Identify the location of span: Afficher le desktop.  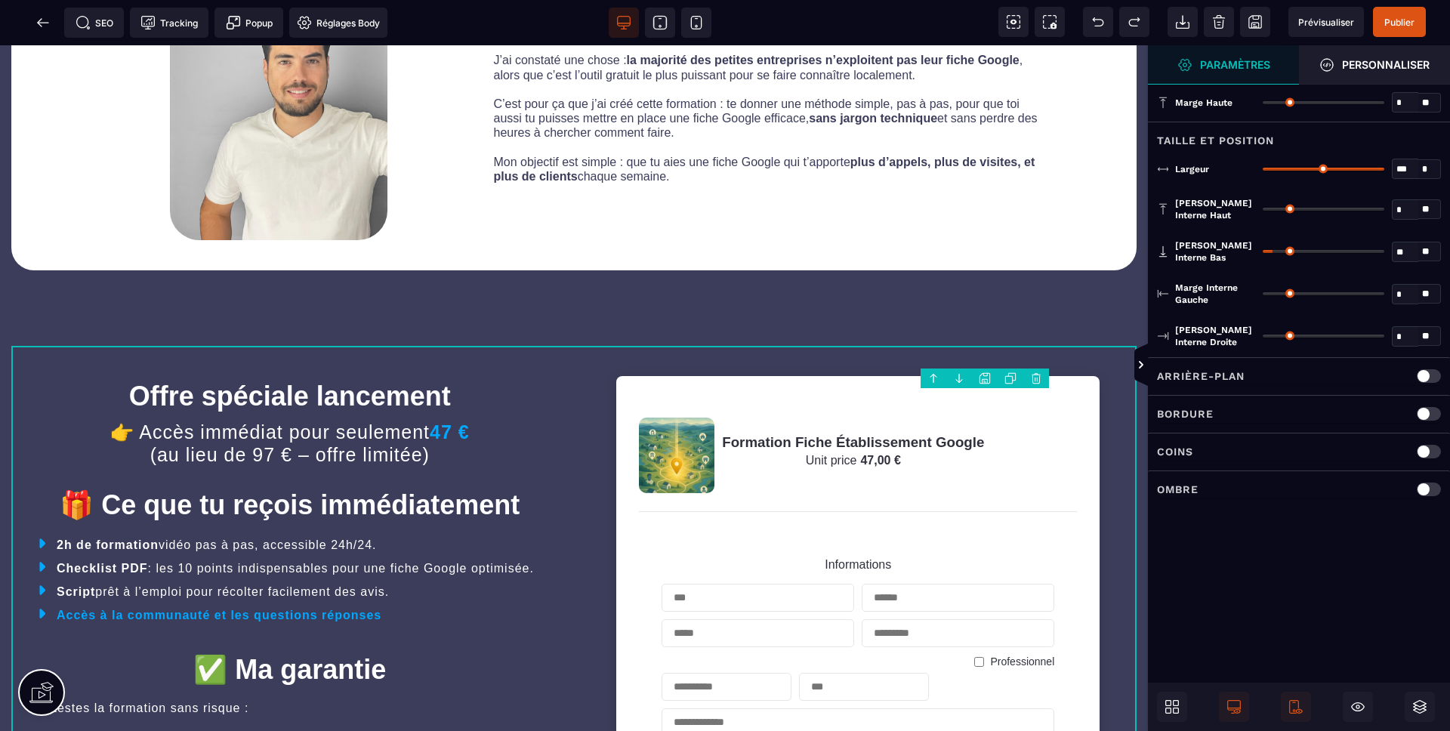
(1234, 707).